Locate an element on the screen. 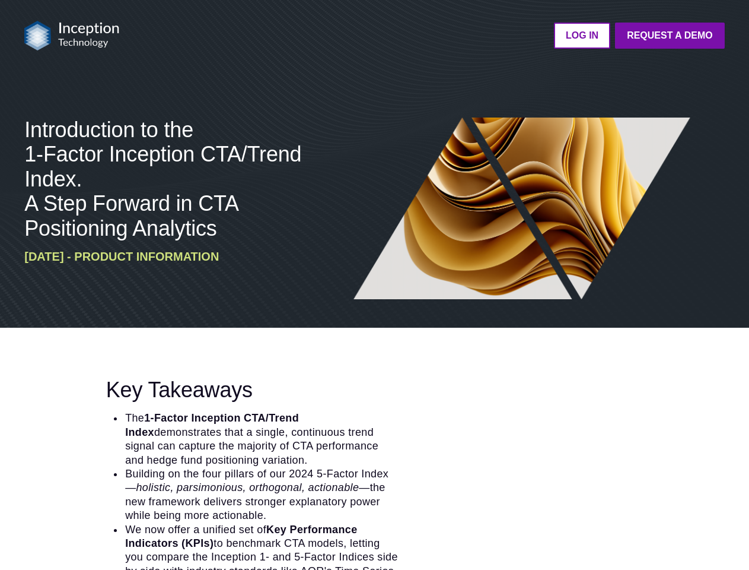 The width and height of the screenshot is (749, 570). a: LOG IN is located at coordinates (582, 36).